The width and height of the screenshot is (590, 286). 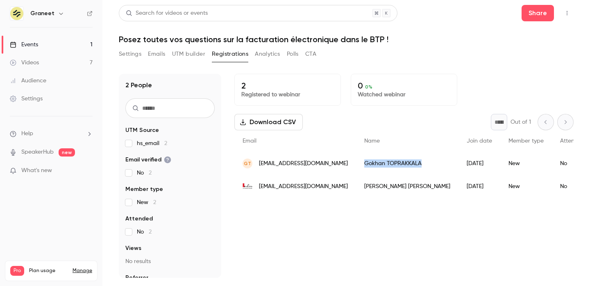 What do you see at coordinates (293, 54) in the screenshot?
I see `button: Polls` at bounding box center [293, 54].